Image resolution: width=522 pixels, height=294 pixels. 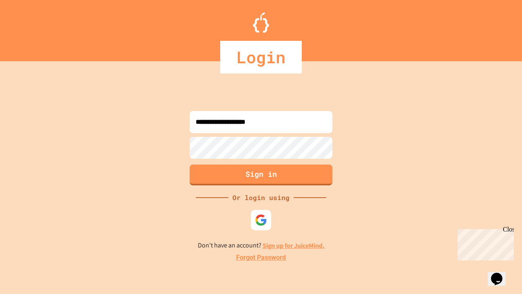 What do you see at coordinates (261, 245) in the screenshot?
I see `p: Don't have an account?` at bounding box center [261, 245].